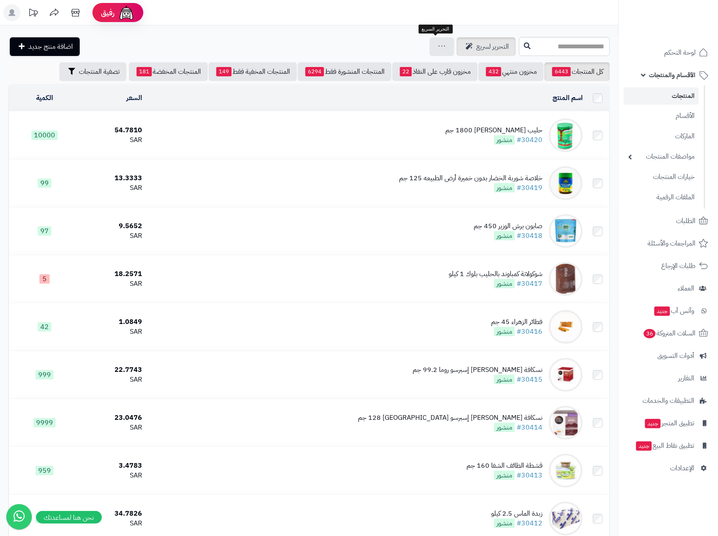 The image size is (718, 536). Describe the element at coordinates (508, 226) in the screenshot. I see `div: صابون برش الوزير 450 جم` at that location.